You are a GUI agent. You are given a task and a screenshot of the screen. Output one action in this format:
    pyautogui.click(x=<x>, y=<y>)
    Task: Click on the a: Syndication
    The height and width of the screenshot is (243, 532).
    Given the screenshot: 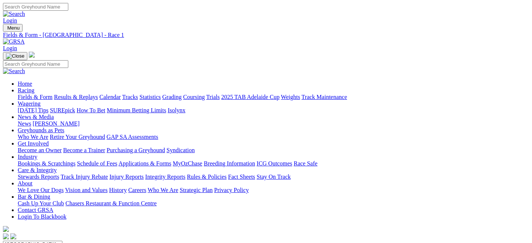 What is the action you would take?
    pyautogui.click(x=181, y=150)
    